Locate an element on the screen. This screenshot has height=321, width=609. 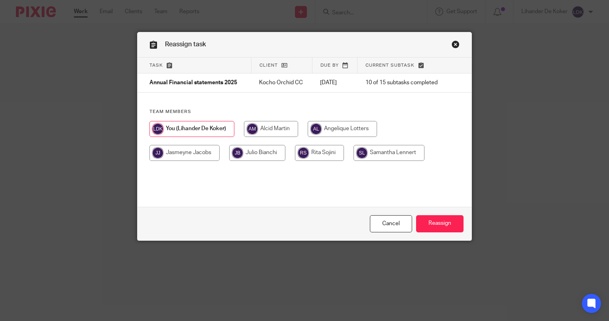
span: Due by is located at coordinates (330, 65).